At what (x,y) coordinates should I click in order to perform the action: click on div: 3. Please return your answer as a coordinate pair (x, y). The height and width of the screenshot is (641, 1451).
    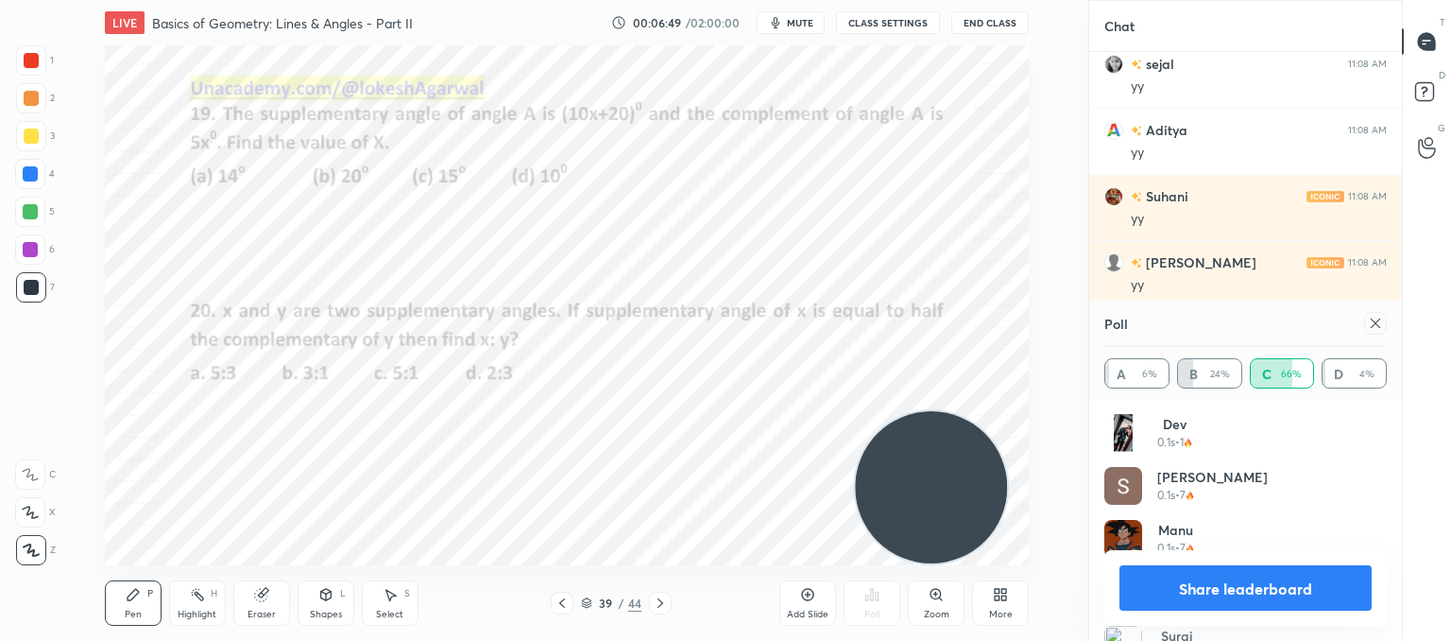
    Looking at the image, I should click on (35, 136).